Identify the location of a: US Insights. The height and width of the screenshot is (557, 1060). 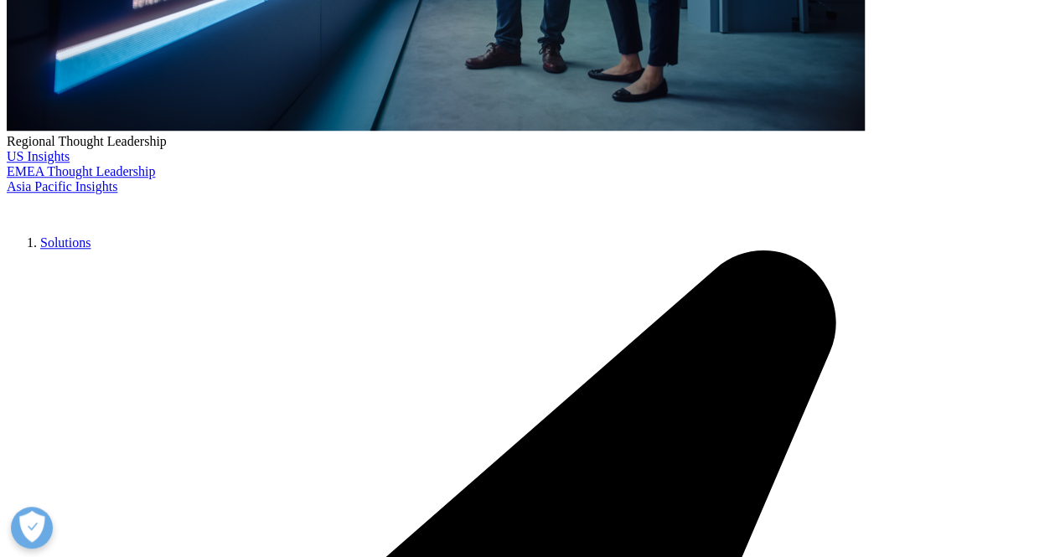
(38, 156).